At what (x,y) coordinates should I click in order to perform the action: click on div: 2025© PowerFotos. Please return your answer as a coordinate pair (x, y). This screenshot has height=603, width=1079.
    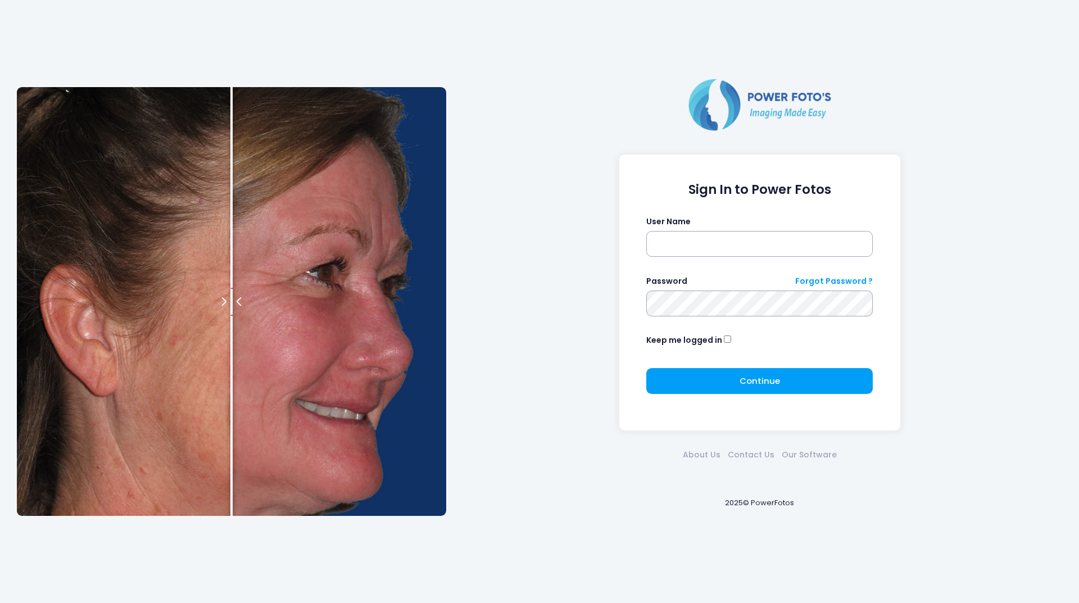
    Looking at the image, I should click on (759, 502).